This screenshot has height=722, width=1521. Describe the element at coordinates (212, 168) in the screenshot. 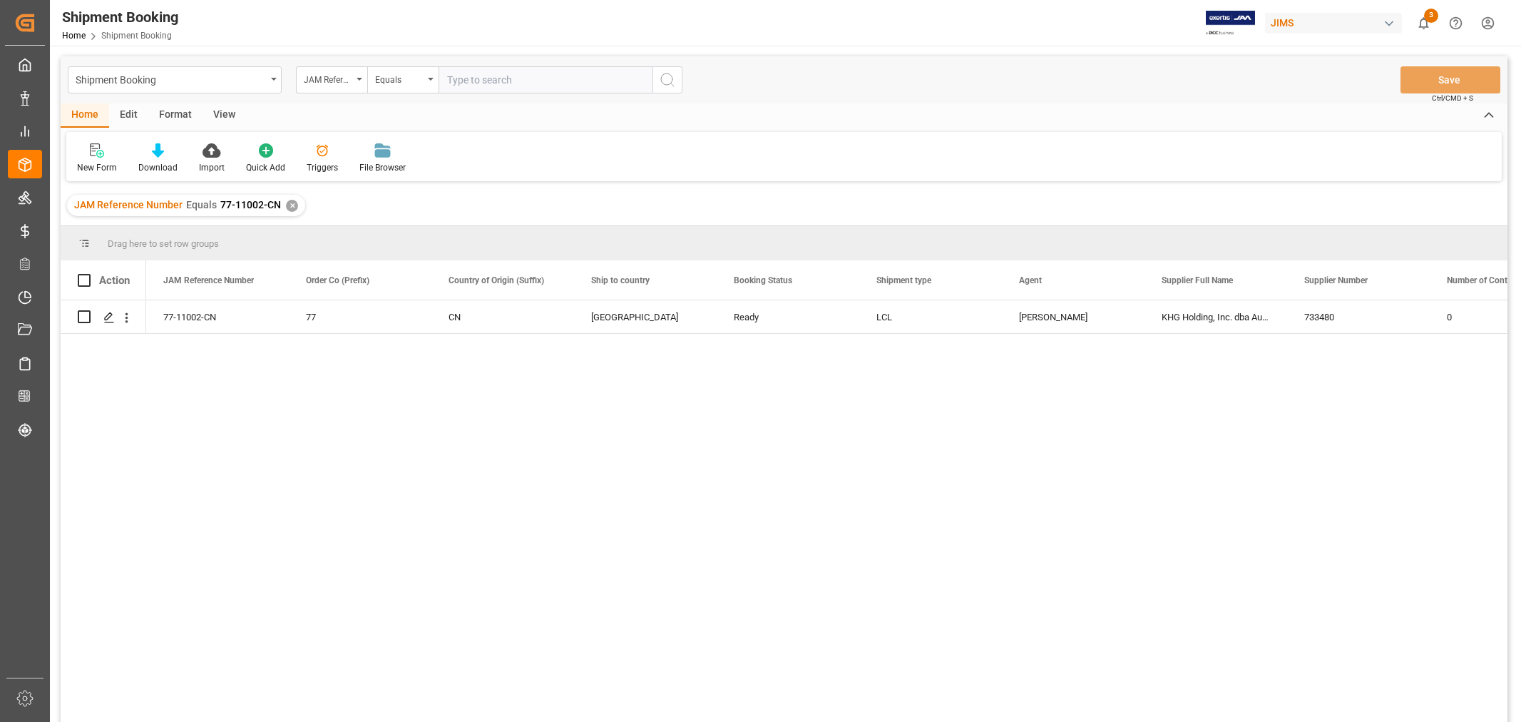

I see `div: Import` at that location.